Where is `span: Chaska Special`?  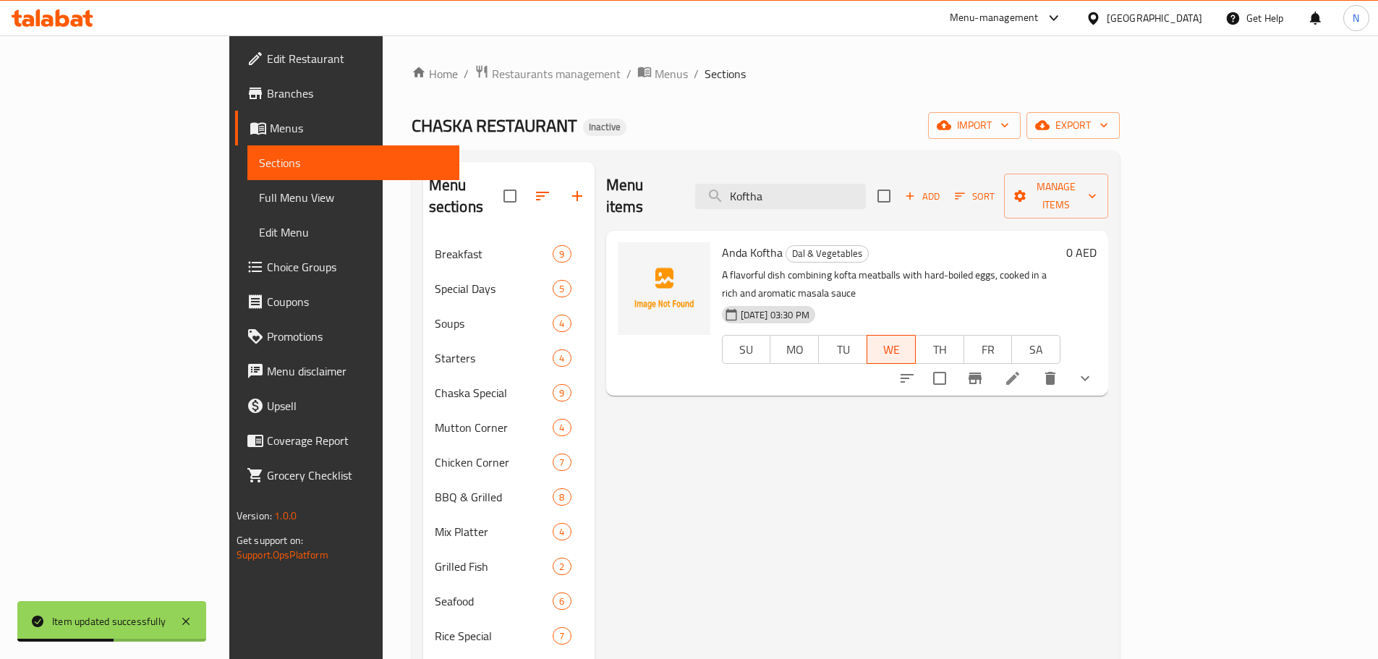
span: Chaska Special is located at coordinates (494, 393).